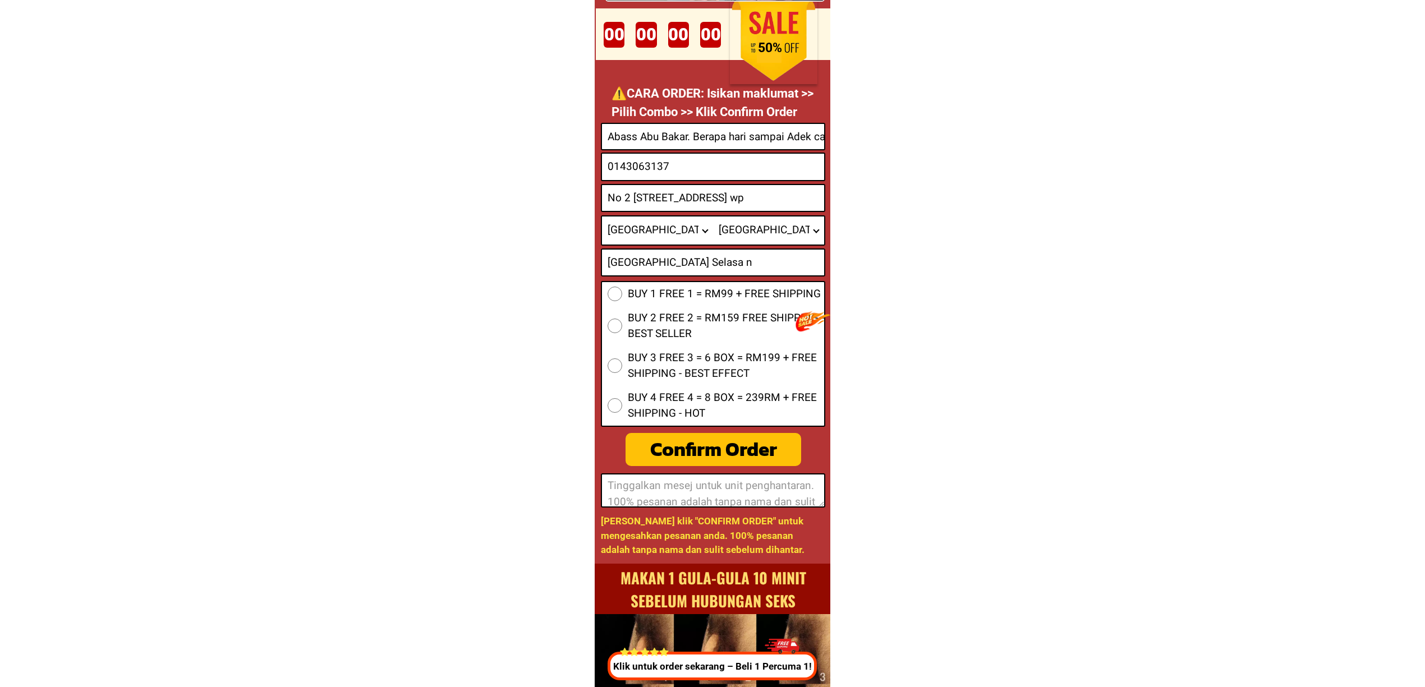  I want to click on div: Confirm Order, so click(713, 449).